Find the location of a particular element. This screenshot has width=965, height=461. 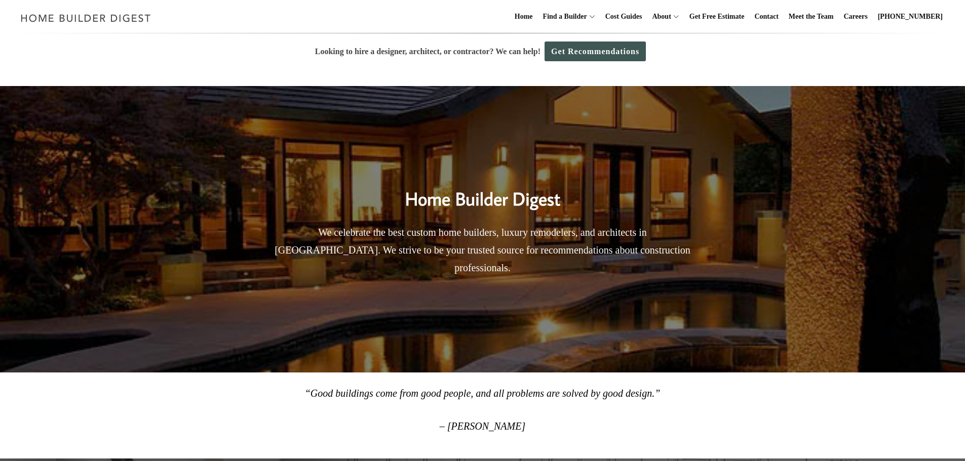

a: Contact is located at coordinates (766, 17).